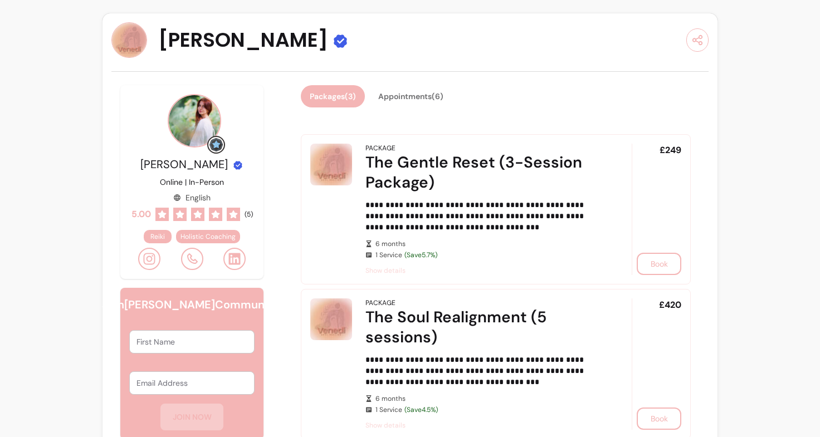 This screenshot has height=437, width=820. What do you see at coordinates (333, 96) in the screenshot?
I see `button: Packages(3)` at bounding box center [333, 96].